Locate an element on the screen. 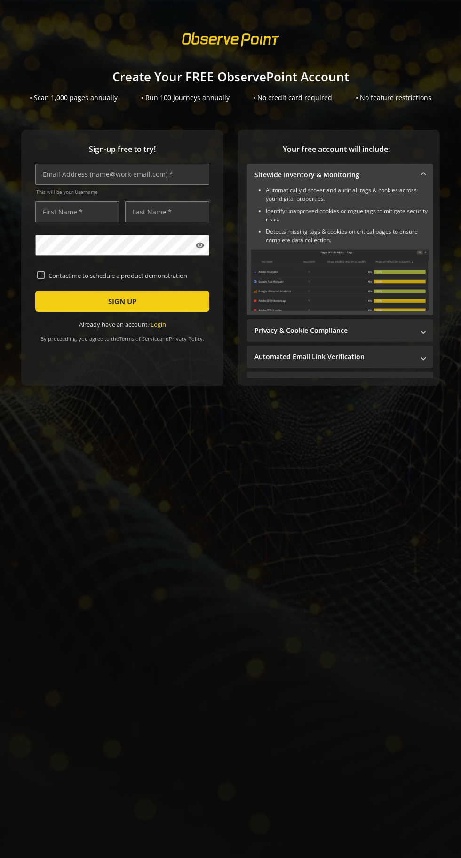 This screenshot has width=461, height=858. mat-expansion-panel-header: Sitewide Inventory & Monitoring is located at coordinates (339, 175).